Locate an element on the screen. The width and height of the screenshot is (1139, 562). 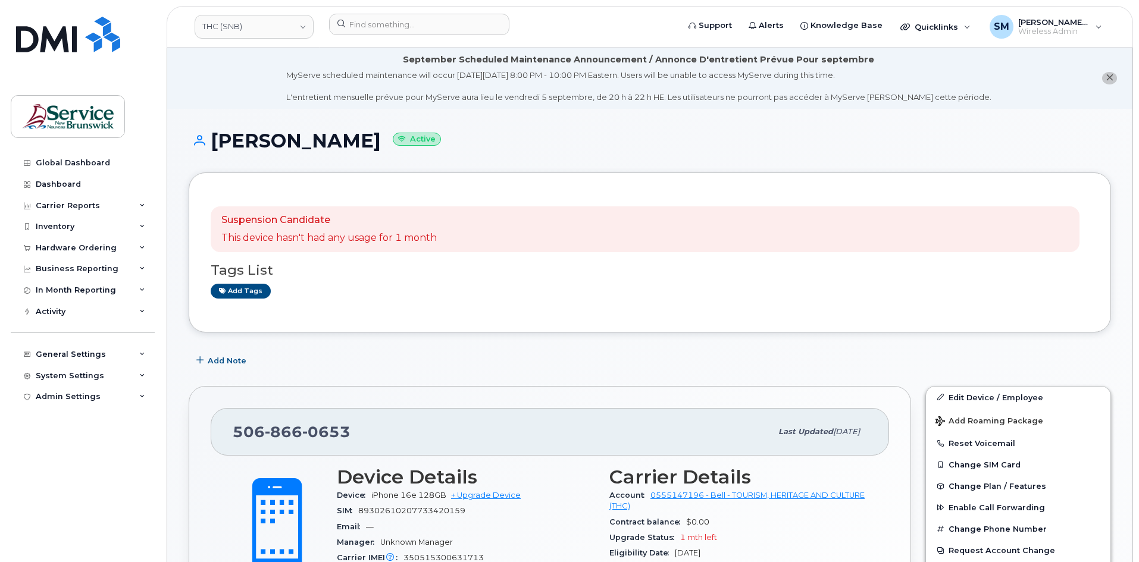
button: Add Note is located at coordinates (222, 361).